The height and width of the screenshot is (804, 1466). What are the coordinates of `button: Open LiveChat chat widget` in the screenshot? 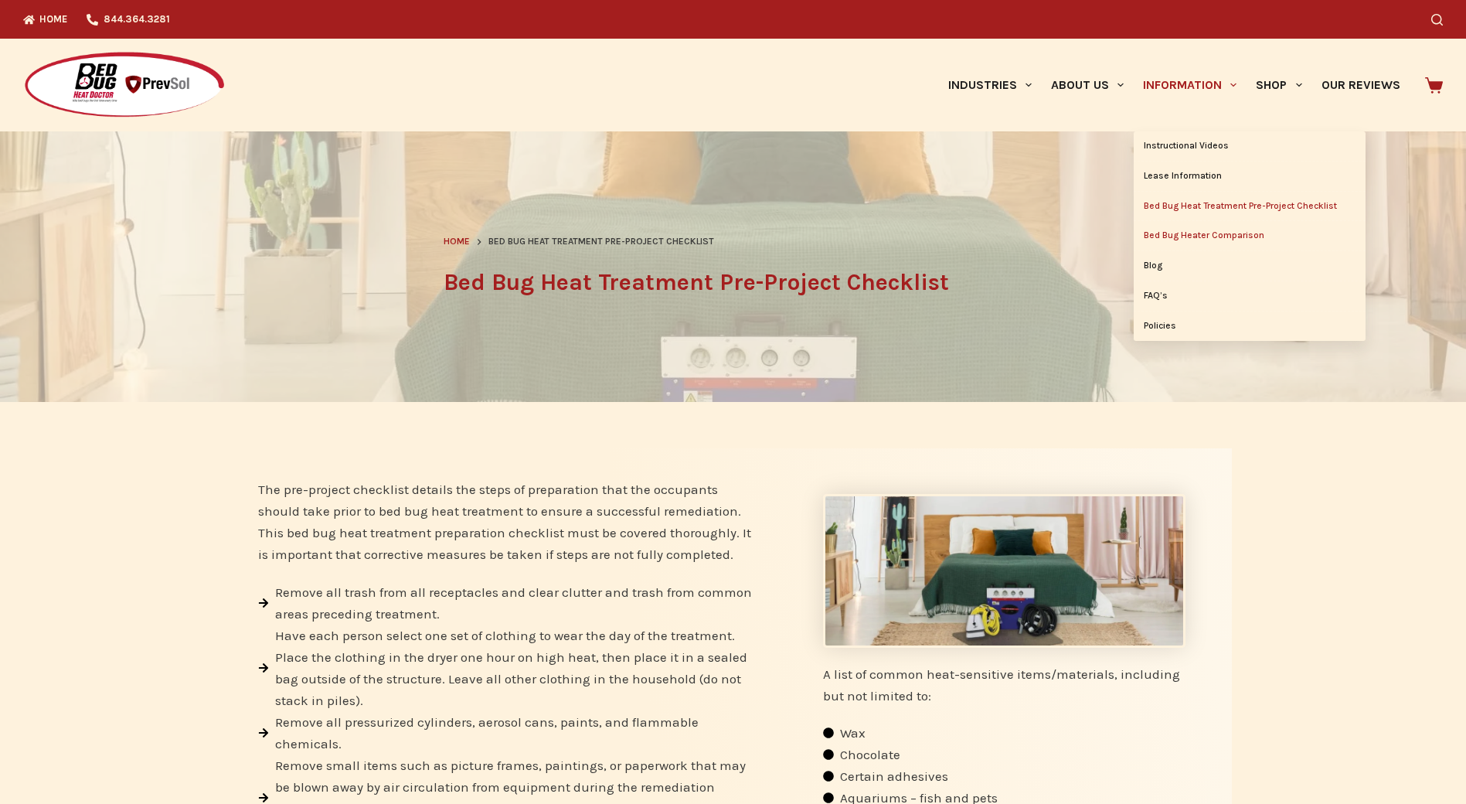 It's located at (36, 29).